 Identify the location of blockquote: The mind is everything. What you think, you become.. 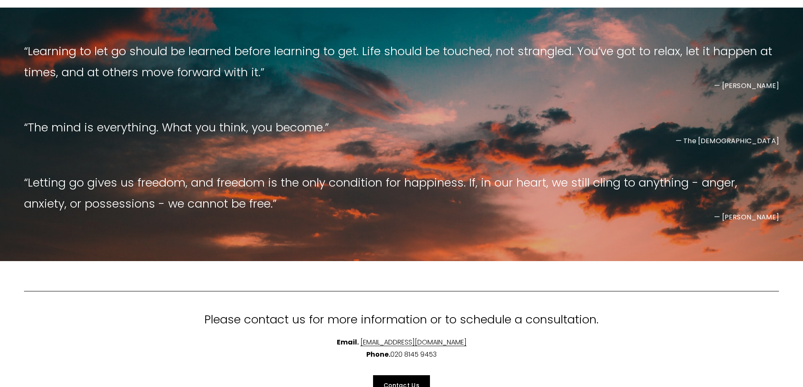
(401, 127).